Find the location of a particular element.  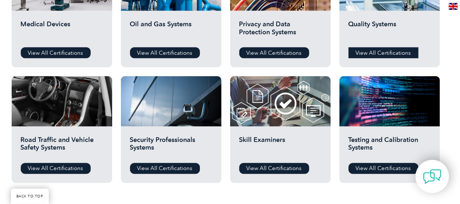

img: contact-chat.png is located at coordinates (433, 176).